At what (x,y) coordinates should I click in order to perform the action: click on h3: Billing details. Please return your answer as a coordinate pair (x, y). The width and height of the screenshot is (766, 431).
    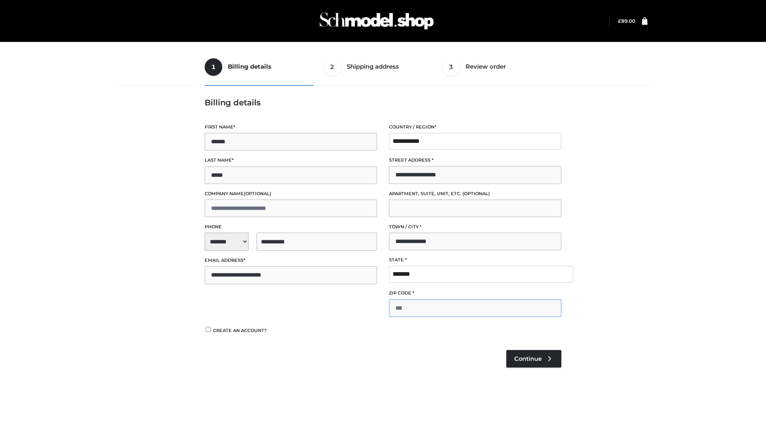
    Looking at the image, I should click on (383, 103).